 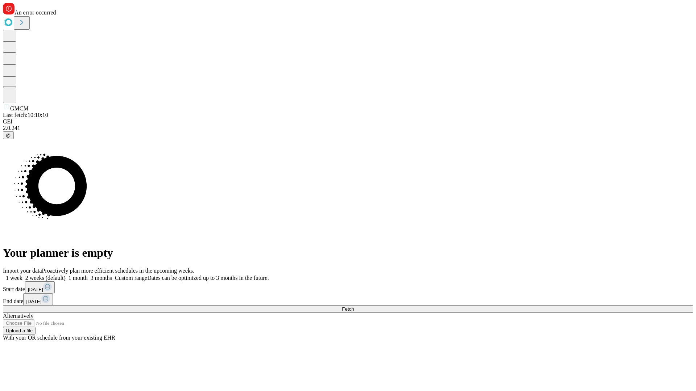 What do you see at coordinates (14, 278) in the screenshot?
I see `span: 1 week` at bounding box center [14, 278].